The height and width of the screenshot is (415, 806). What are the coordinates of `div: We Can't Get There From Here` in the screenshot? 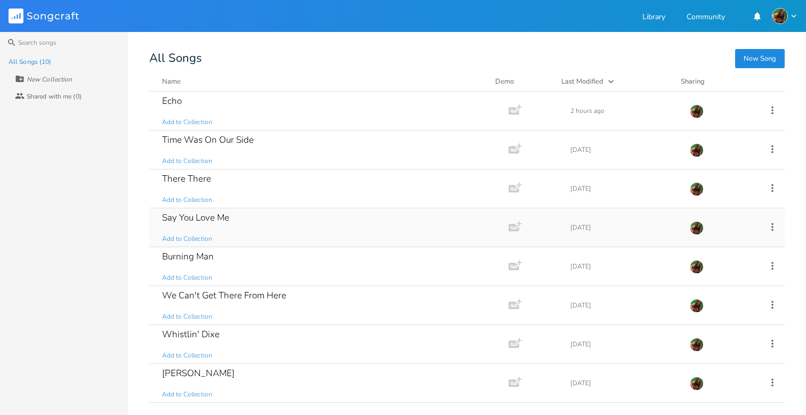 It's located at (224, 295).